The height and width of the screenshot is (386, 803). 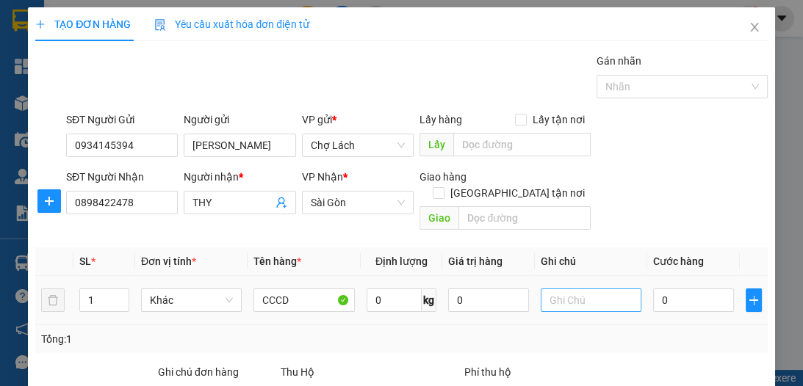 What do you see at coordinates (358, 203) in the screenshot?
I see `span: Sài Gòn` at bounding box center [358, 203].